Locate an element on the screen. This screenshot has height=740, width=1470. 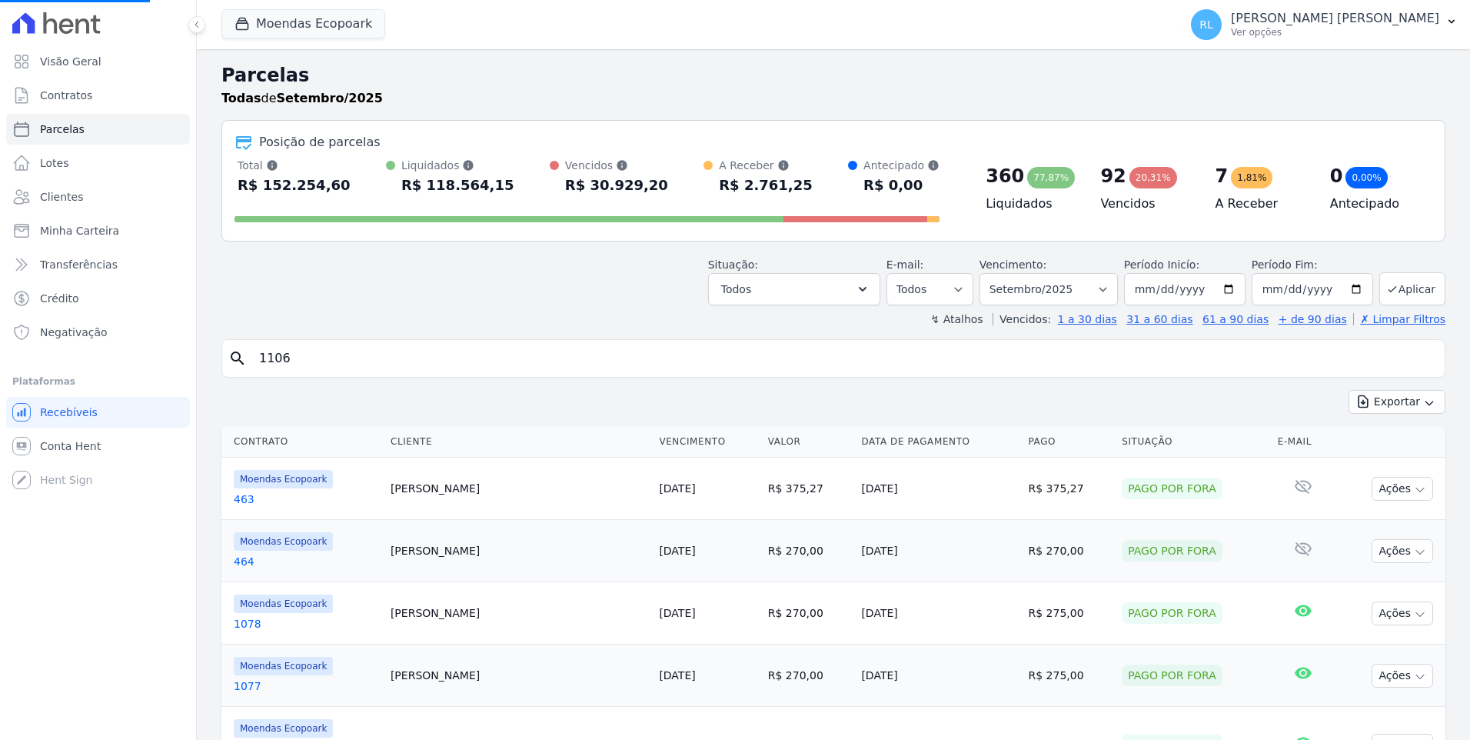
label: Vencimento: is located at coordinates (1013, 264).